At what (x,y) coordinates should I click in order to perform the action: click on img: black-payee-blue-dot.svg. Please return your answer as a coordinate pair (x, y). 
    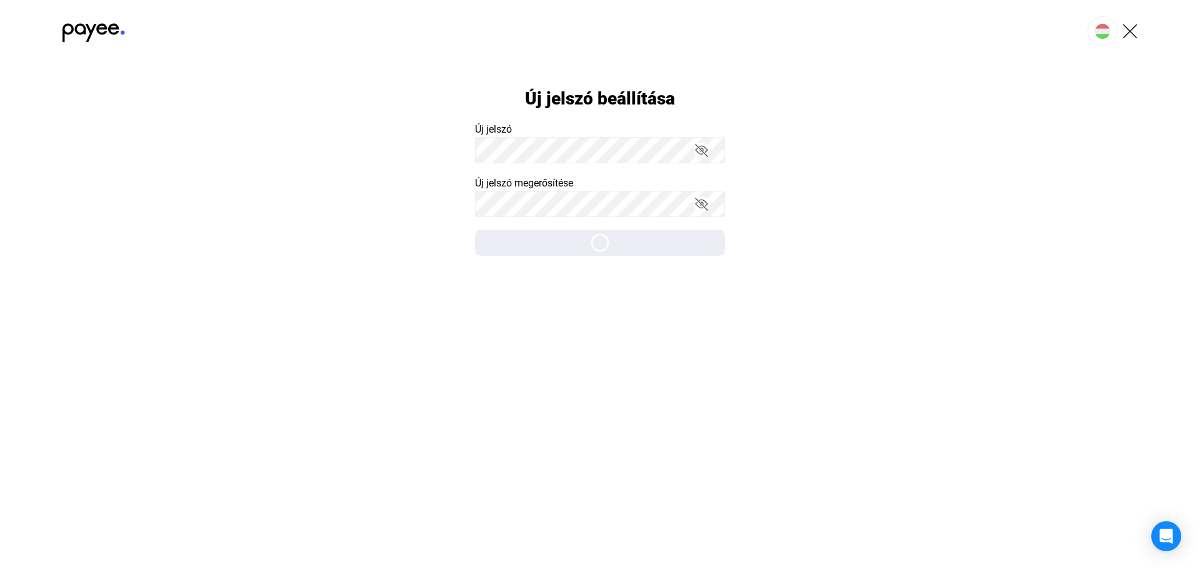
    Looking at the image, I should click on (94, 29).